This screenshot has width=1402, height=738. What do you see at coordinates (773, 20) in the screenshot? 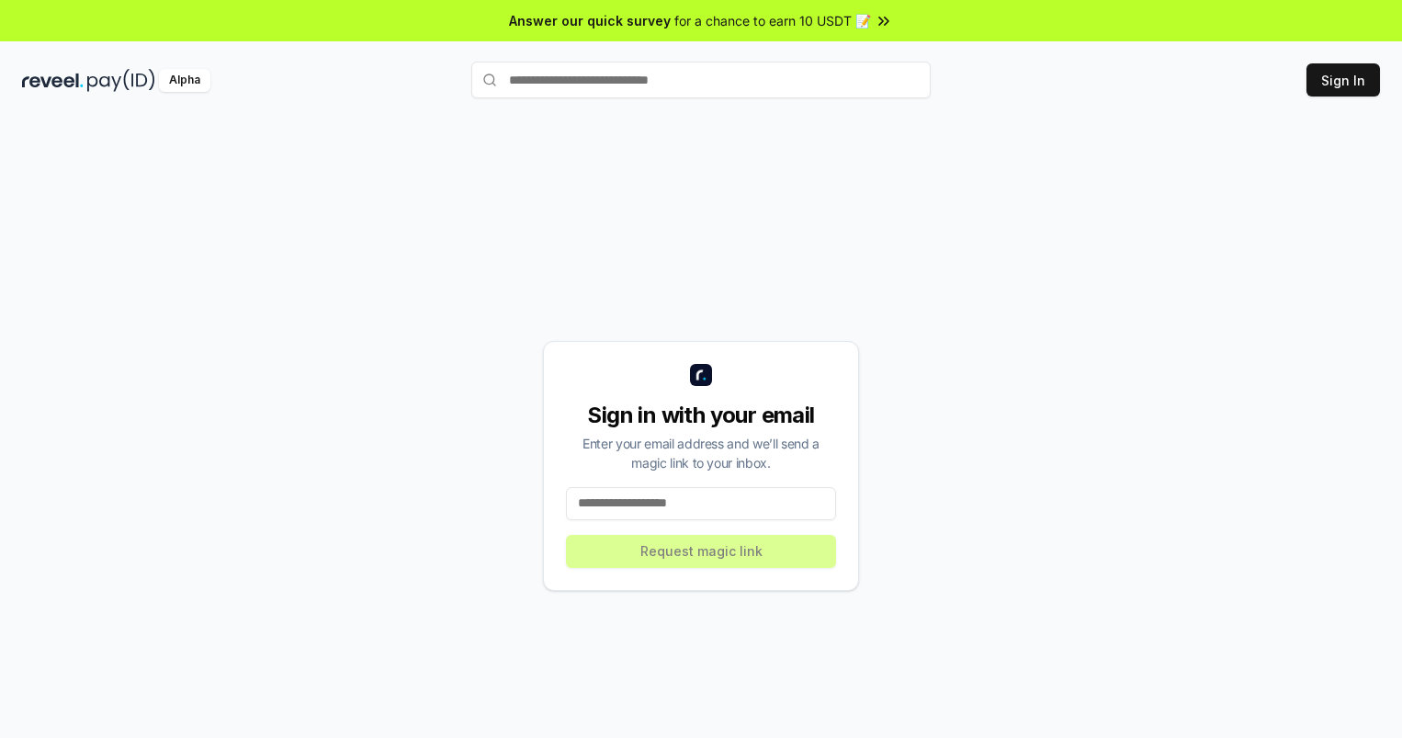
I see `span: for a chance to earn 10 USDT 📝` at bounding box center [773, 20].